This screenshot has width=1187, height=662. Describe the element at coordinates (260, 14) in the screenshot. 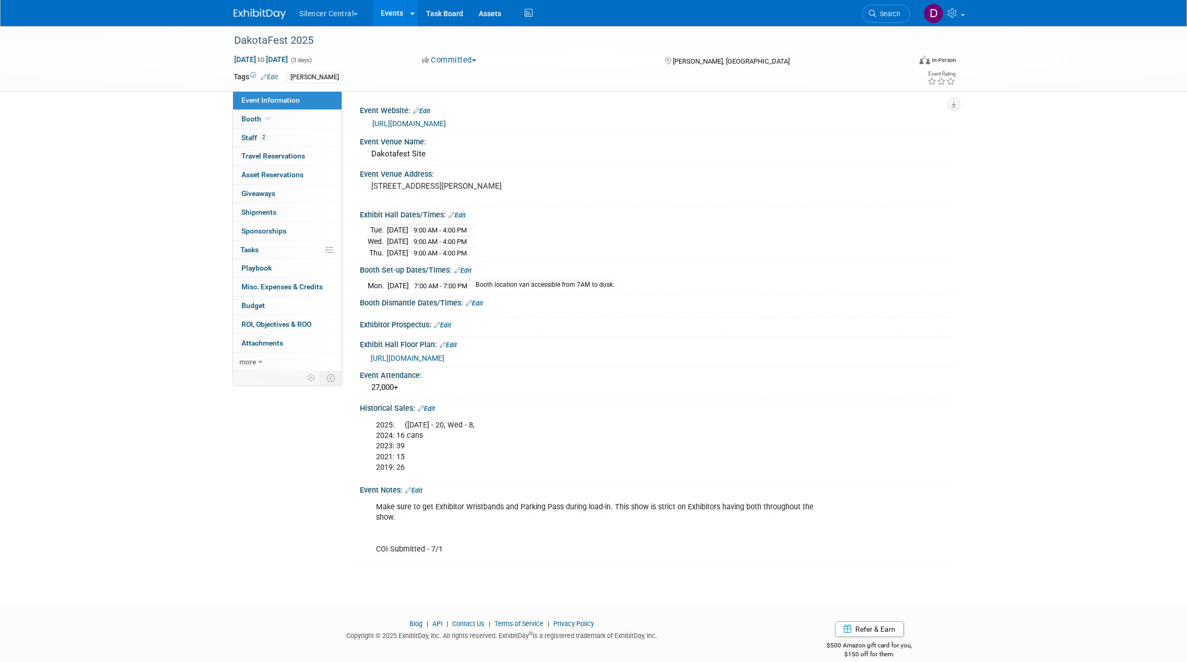

I see `img: ExhibitDay` at that location.